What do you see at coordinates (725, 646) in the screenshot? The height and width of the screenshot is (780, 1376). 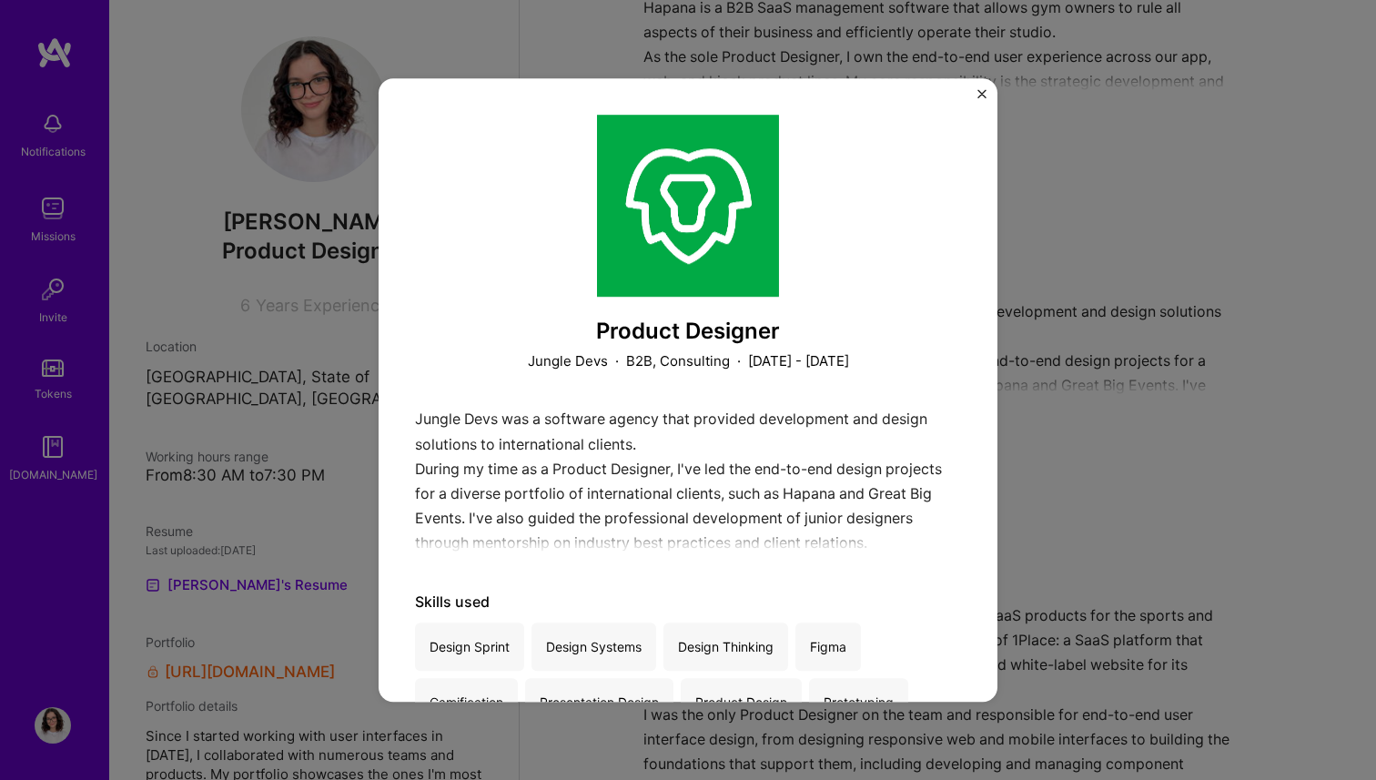 I see `div: Design Thinking` at bounding box center [725, 646].